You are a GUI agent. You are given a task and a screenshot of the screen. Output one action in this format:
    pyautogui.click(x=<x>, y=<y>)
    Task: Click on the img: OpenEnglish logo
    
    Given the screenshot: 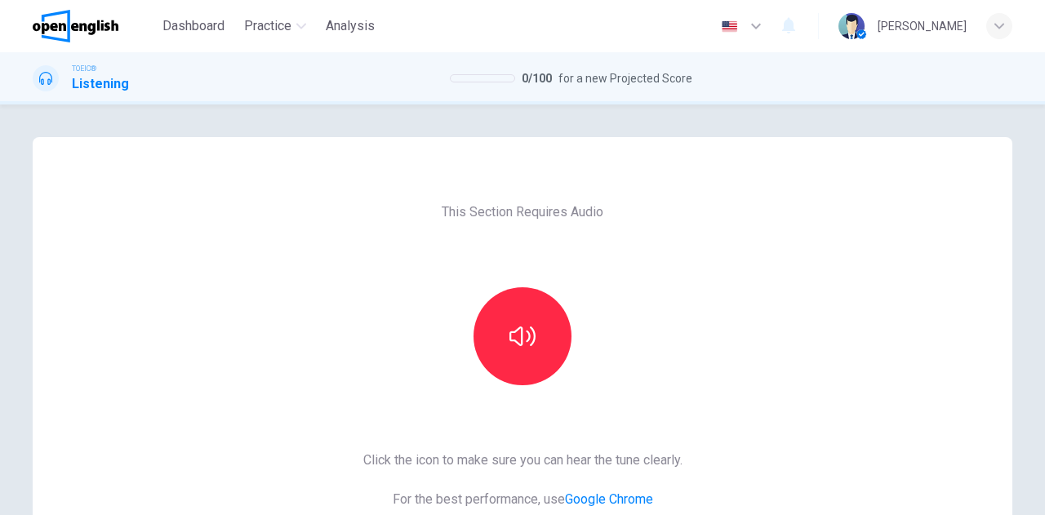 What is the action you would take?
    pyautogui.click(x=75, y=26)
    